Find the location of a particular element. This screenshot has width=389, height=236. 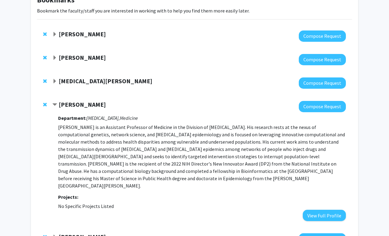

span: Remove Steven Clipman from bookmarks is located at coordinates (45, 105).